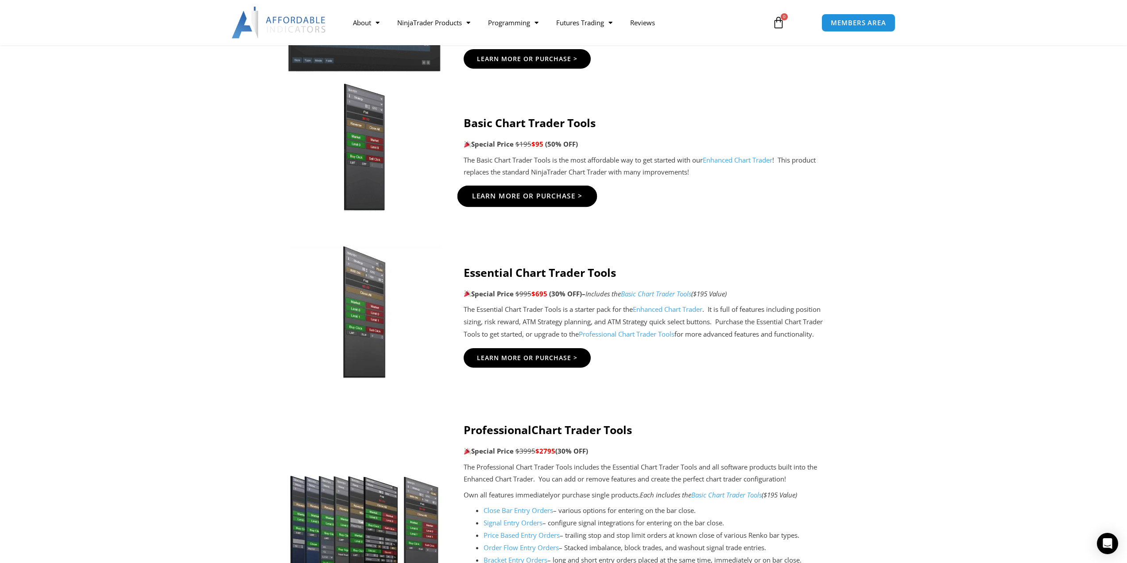 The image size is (1127, 563). I want to click on div: Open Intercom Messenger, so click(1107, 543).